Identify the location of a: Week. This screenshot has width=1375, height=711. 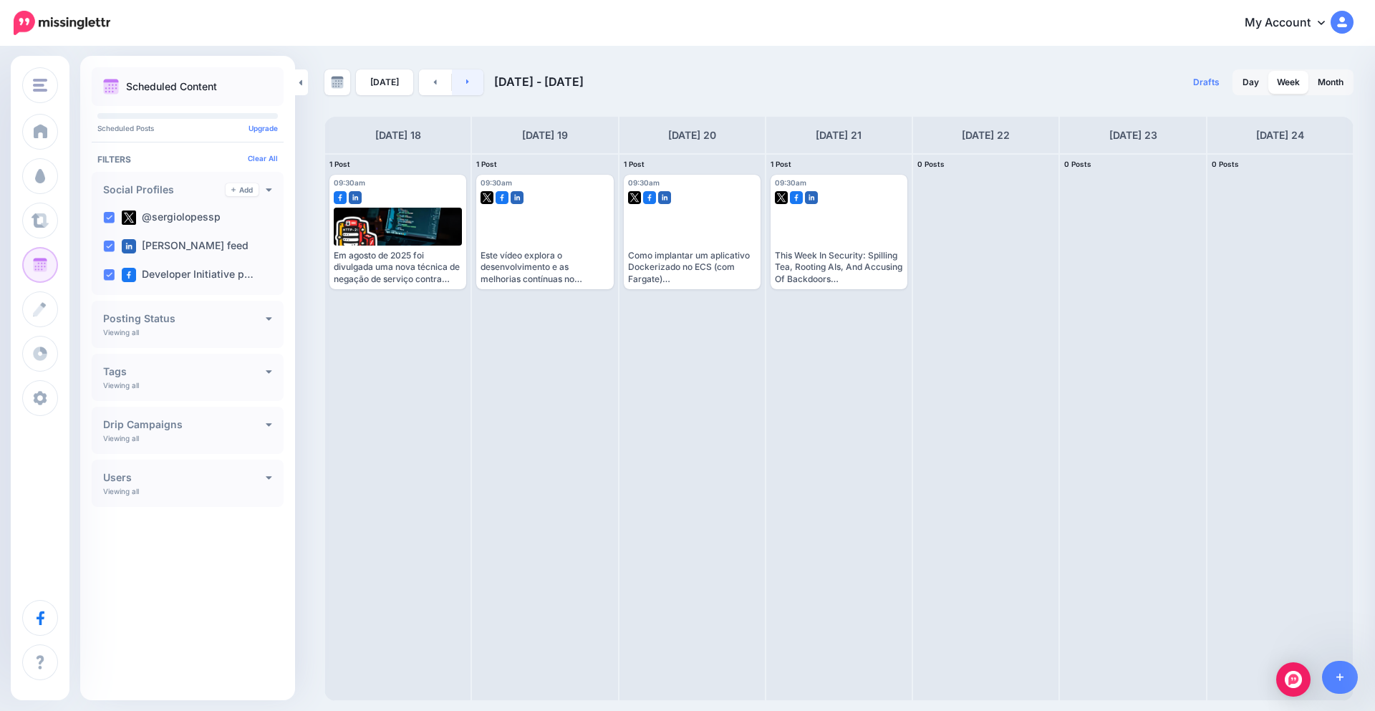
(1288, 82).